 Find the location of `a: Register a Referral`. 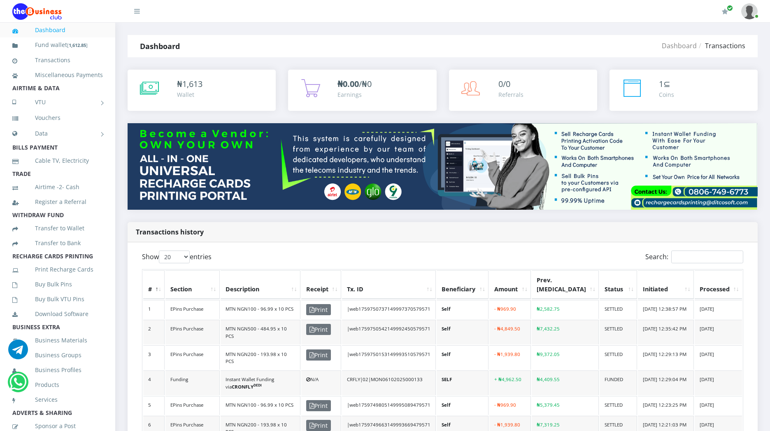

a: Register a Referral is located at coordinates (58, 202).